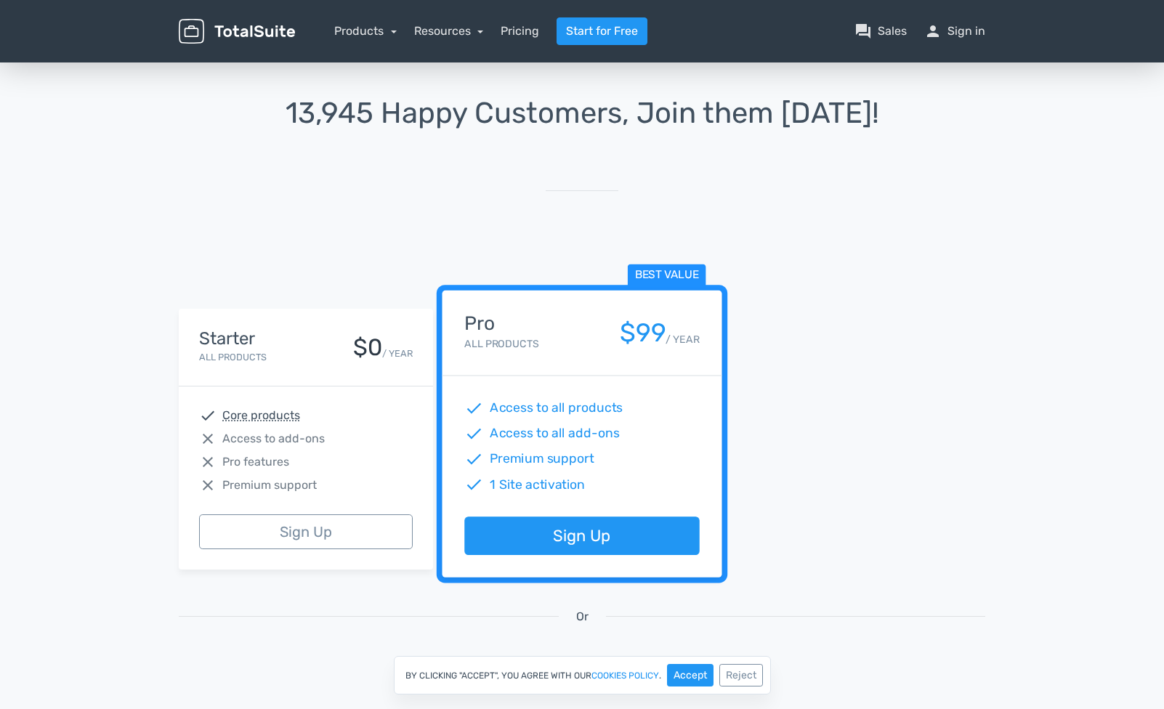 The height and width of the screenshot is (709, 1164). Describe the element at coordinates (690, 675) in the screenshot. I see `button: Accept` at that location.